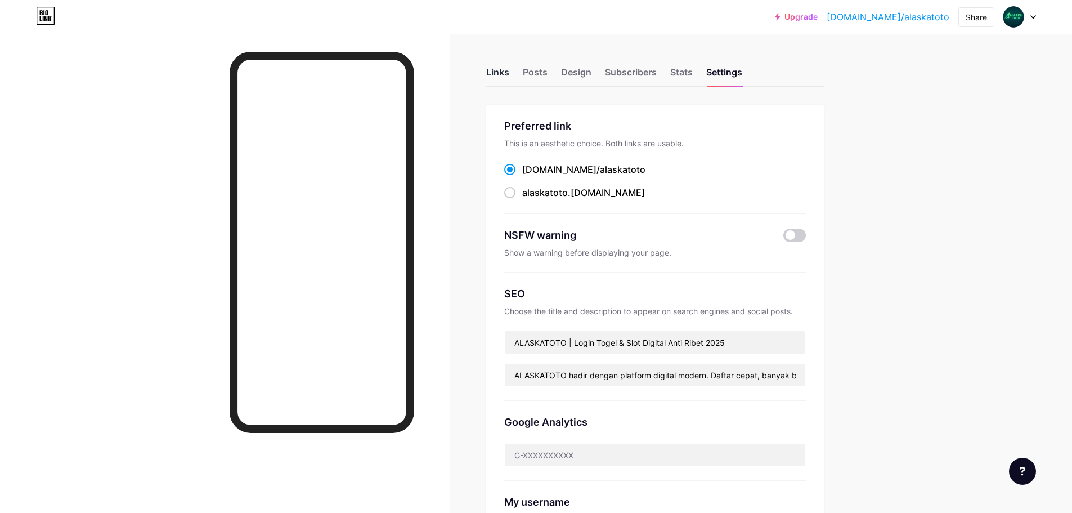  I want to click on div: Choose the title and description to appear on search engines and social posts., so click(655, 311).